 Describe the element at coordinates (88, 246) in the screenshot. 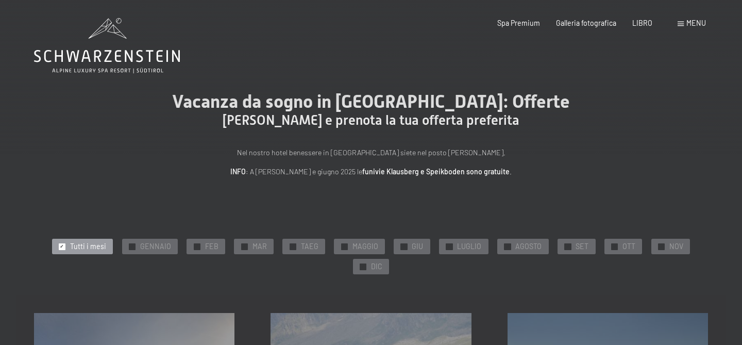

I see `font: Tutti i mesi` at that location.